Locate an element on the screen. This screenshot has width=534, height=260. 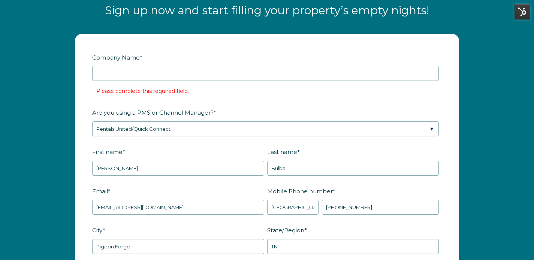
span: Are you using a PMS or Channel Manager? is located at coordinates (153, 112).